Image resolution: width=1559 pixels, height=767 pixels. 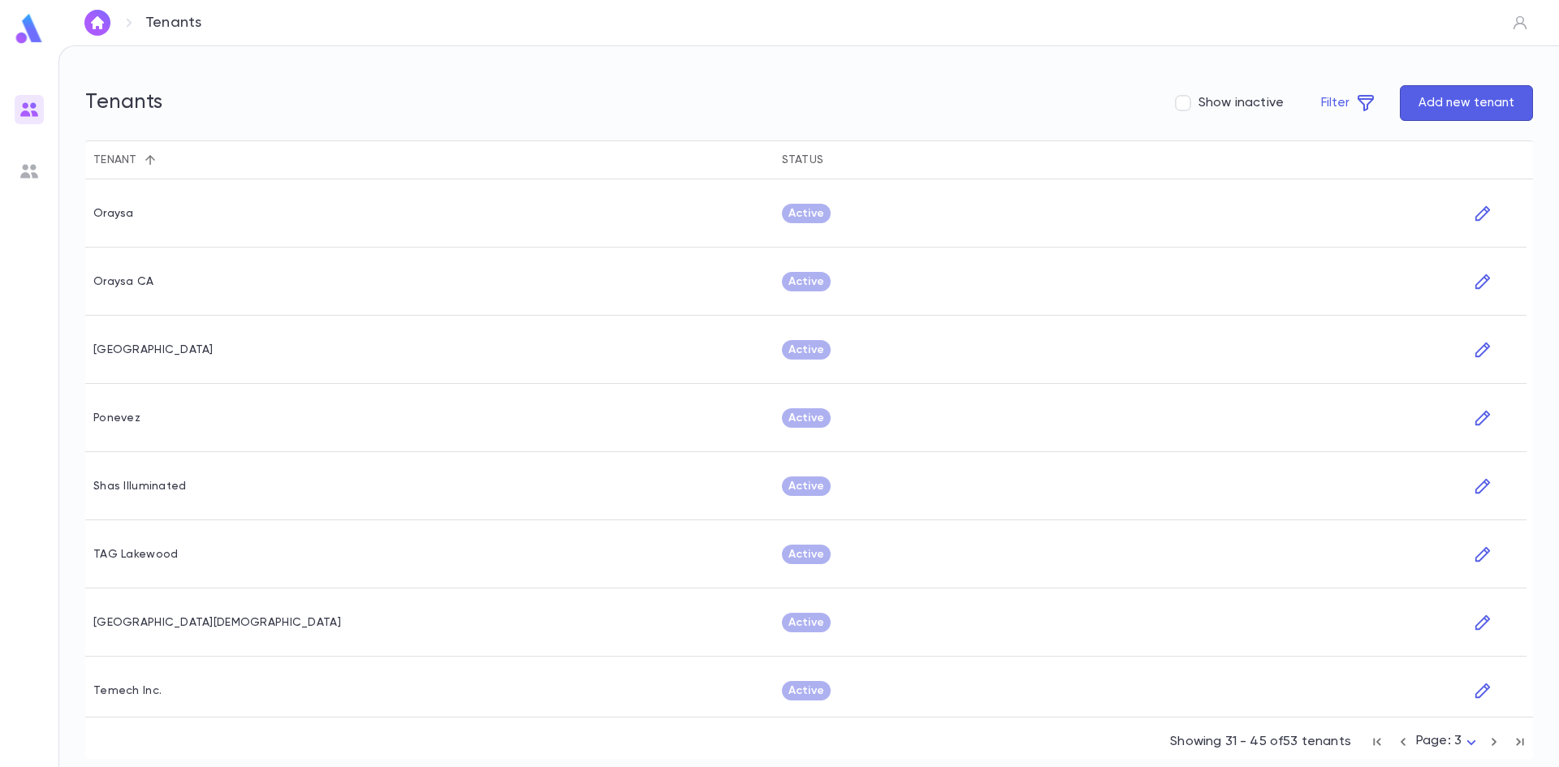 What do you see at coordinates (29, 28) in the screenshot?
I see `img: logo` at bounding box center [29, 28].